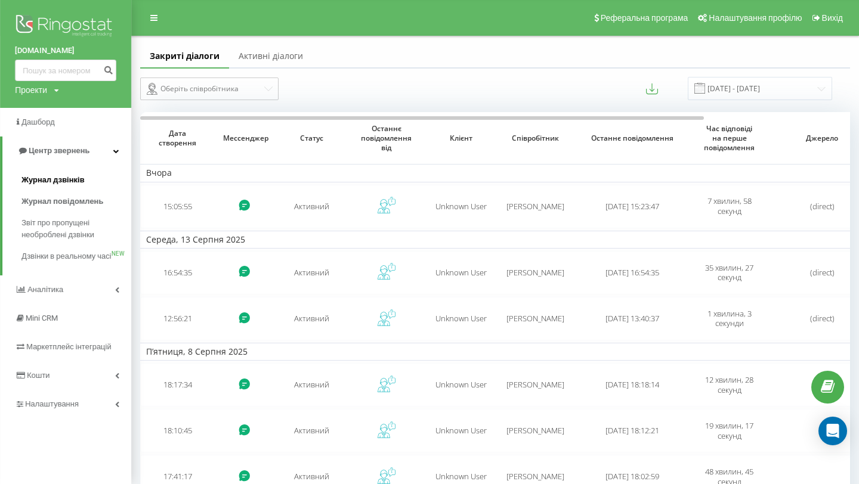 This screenshot has width=859, height=484. I want to click on td: 19 хвилин, 17 секунд, so click(729, 431).